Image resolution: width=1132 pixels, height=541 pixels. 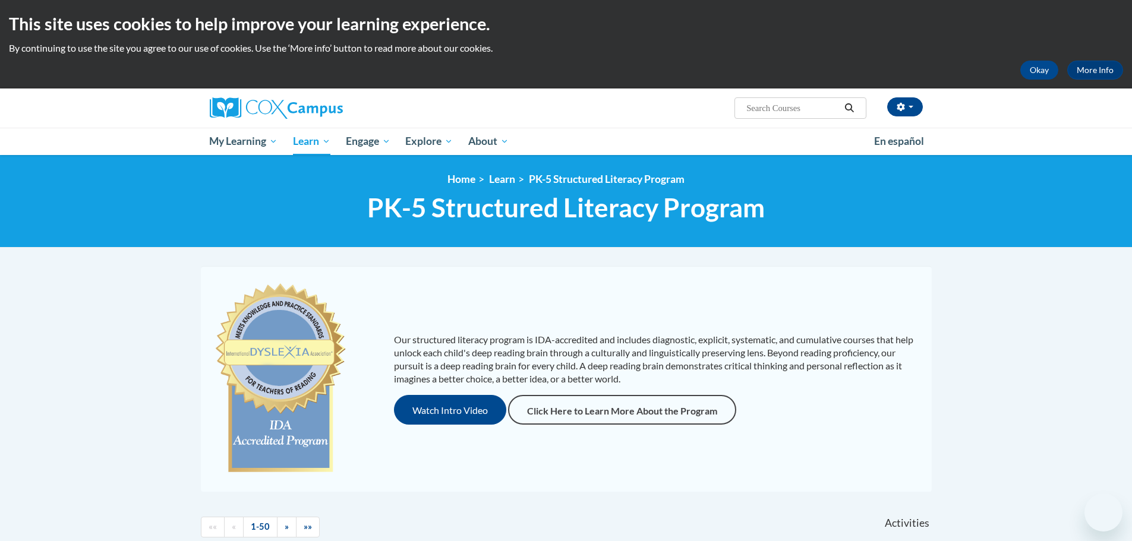 I want to click on h2: This site uses cookies to help improve your learning experience., so click(x=566, y=24).